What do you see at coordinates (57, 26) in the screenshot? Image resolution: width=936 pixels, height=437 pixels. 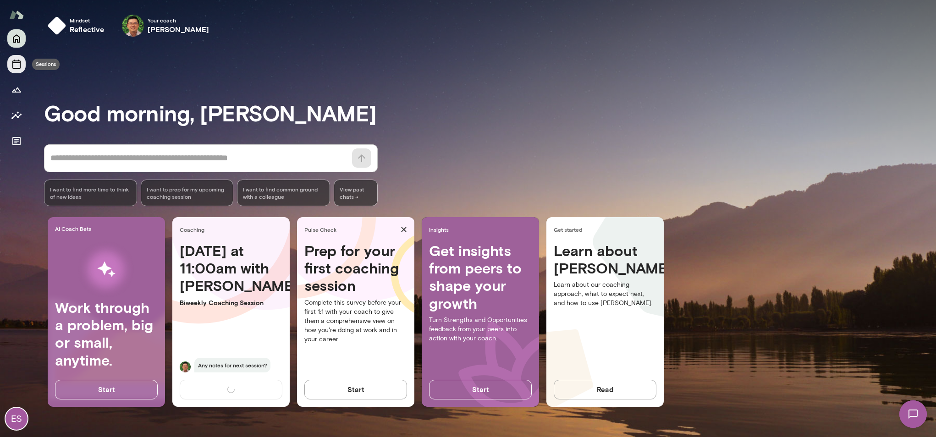 I see `img: mindset` at bounding box center [57, 26].